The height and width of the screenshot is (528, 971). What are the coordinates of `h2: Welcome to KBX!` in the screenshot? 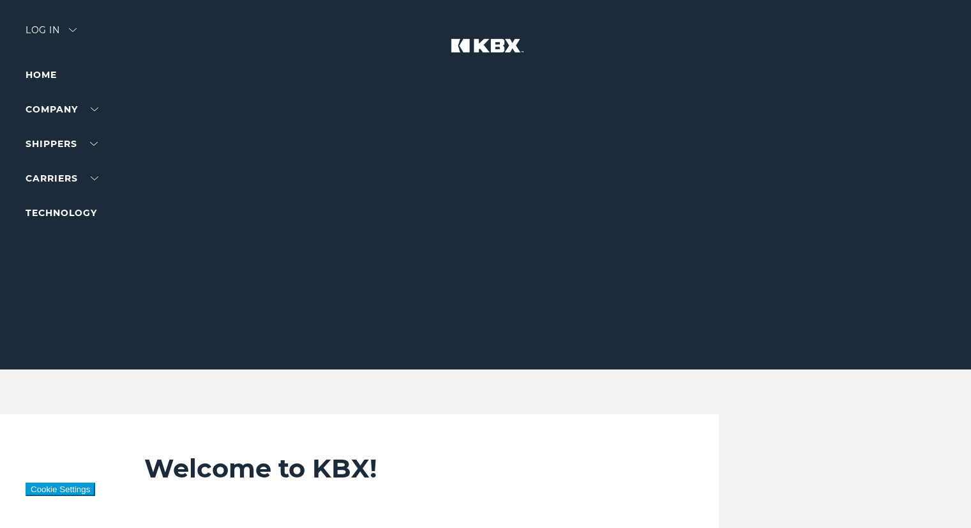 It's located at (406, 468).